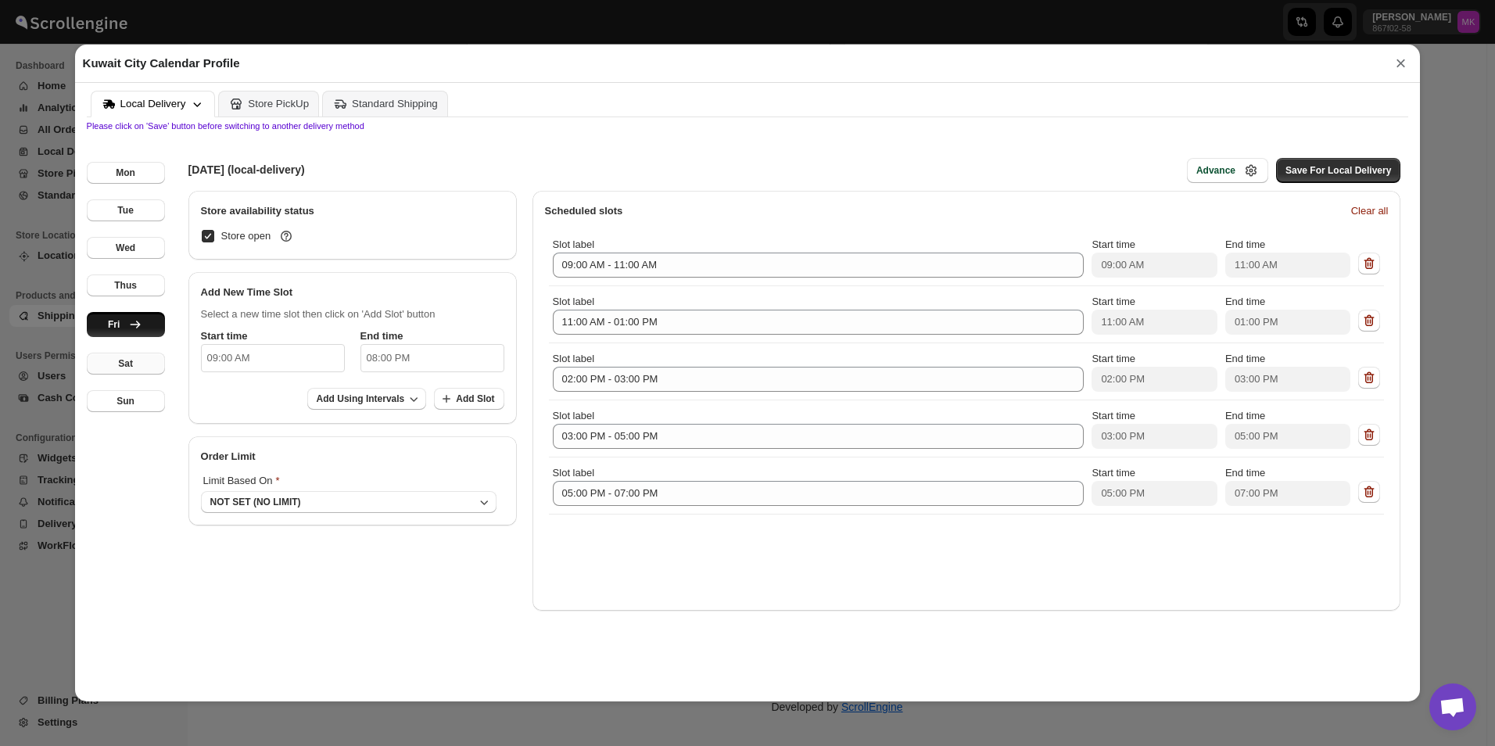 Image resolution: width=1495 pixels, height=746 pixels. What do you see at coordinates (1370, 211) in the screenshot?
I see `span: Clear all` at bounding box center [1370, 211].